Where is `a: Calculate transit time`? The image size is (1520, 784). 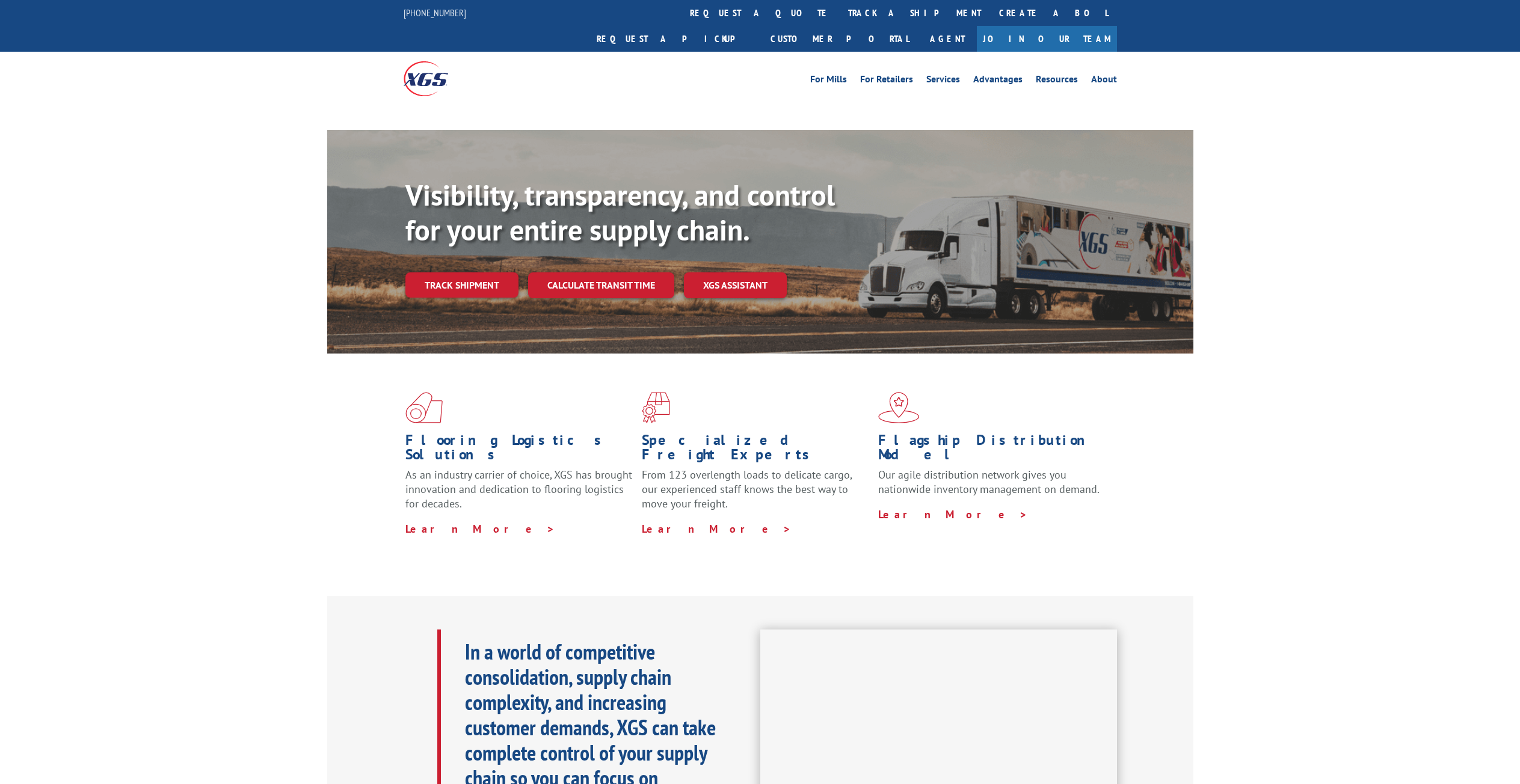
a: Calculate transit time is located at coordinates (601, 285).